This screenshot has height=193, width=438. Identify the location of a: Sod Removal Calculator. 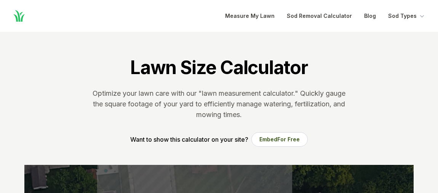
(319, 16).